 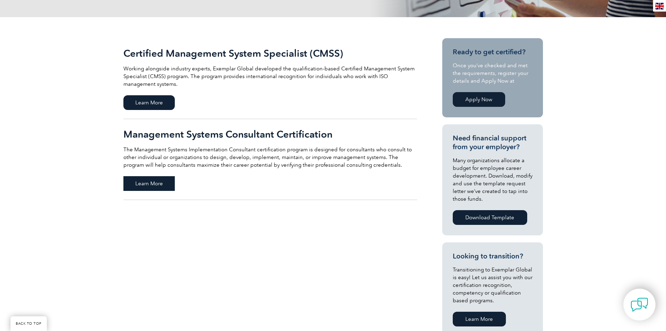 I want to click on h3: Need financial support from your employer?, so click(x=493, y=142).